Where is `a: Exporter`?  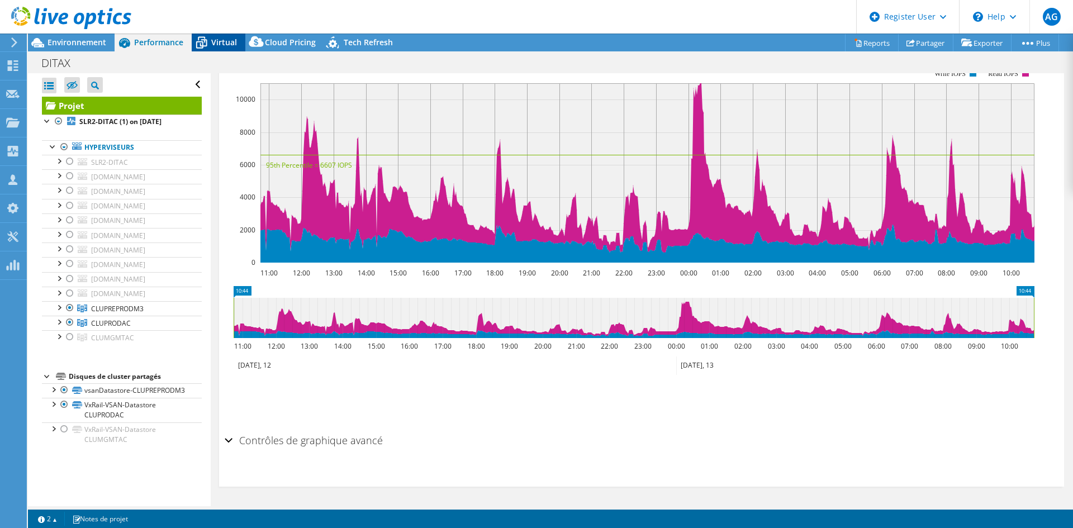
a: Exporter is located at coordinates (982, 42).